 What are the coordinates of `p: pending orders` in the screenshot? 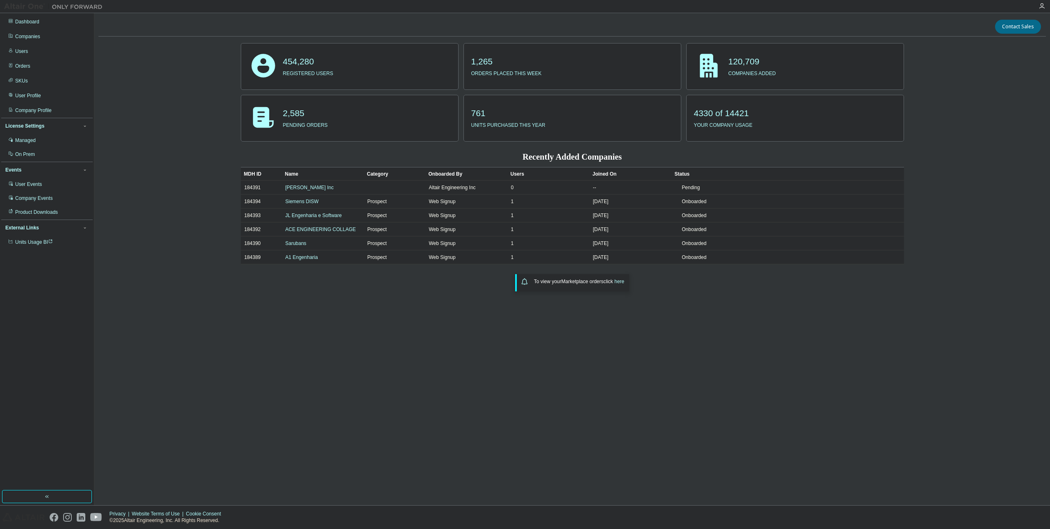 It's located at (305, 124).